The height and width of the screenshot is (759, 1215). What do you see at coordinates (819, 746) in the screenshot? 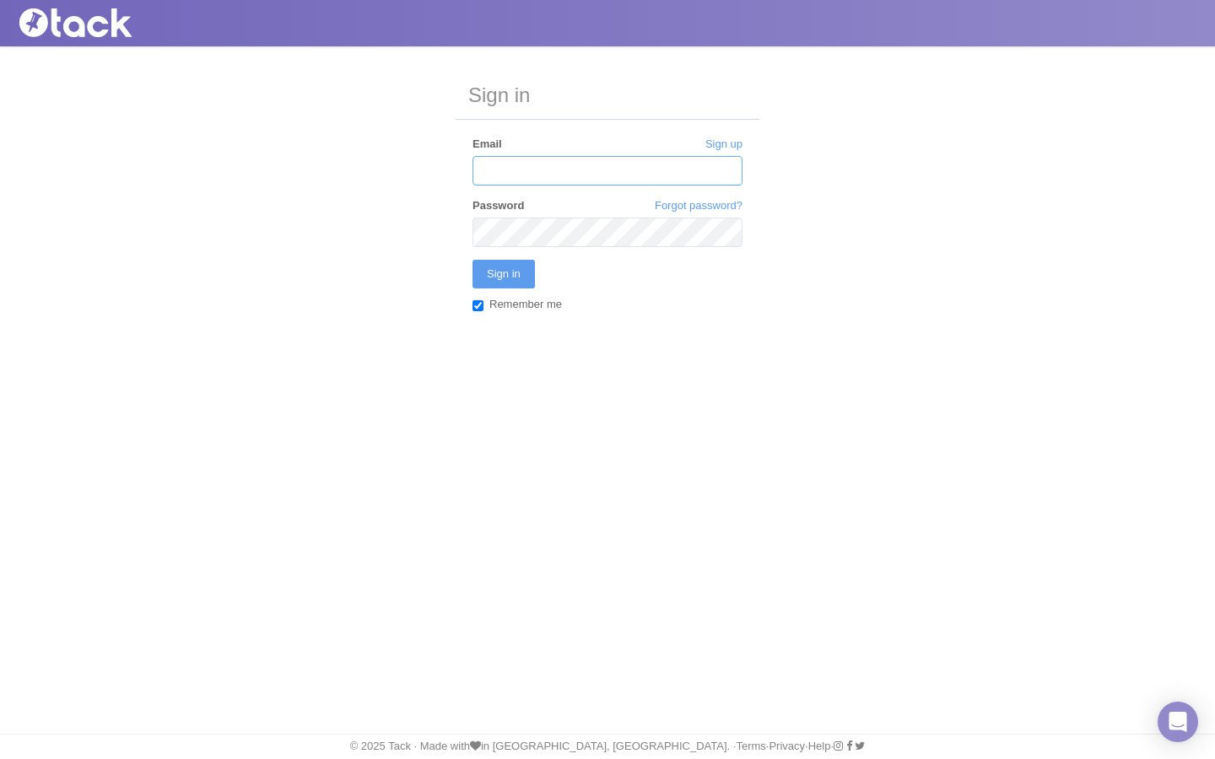
I see `a: Help` at bounding box center [819, 746].